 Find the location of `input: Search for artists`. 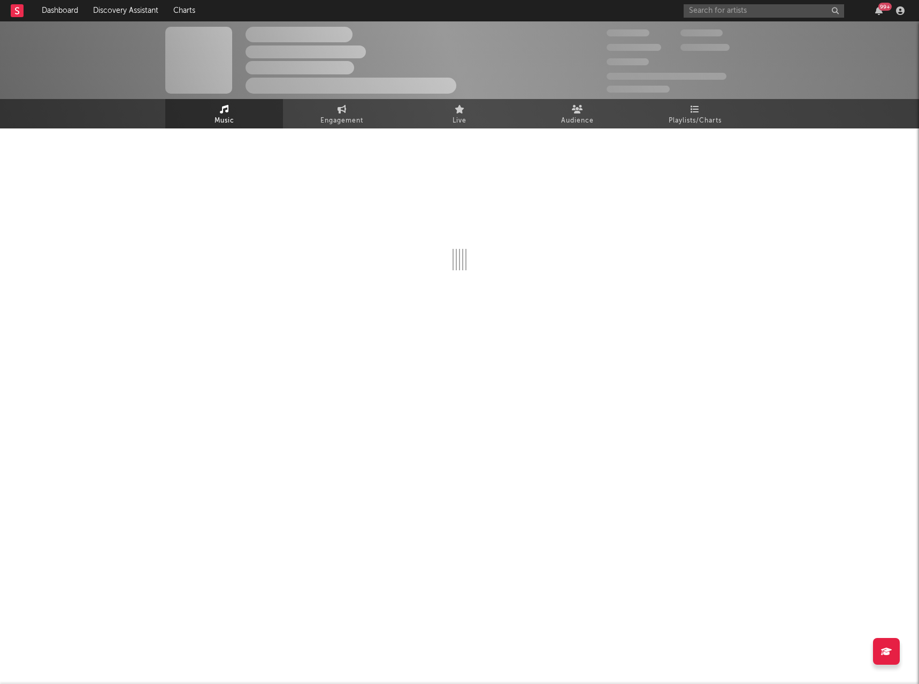

input: Search for artists is located at coordinates (764, 11).